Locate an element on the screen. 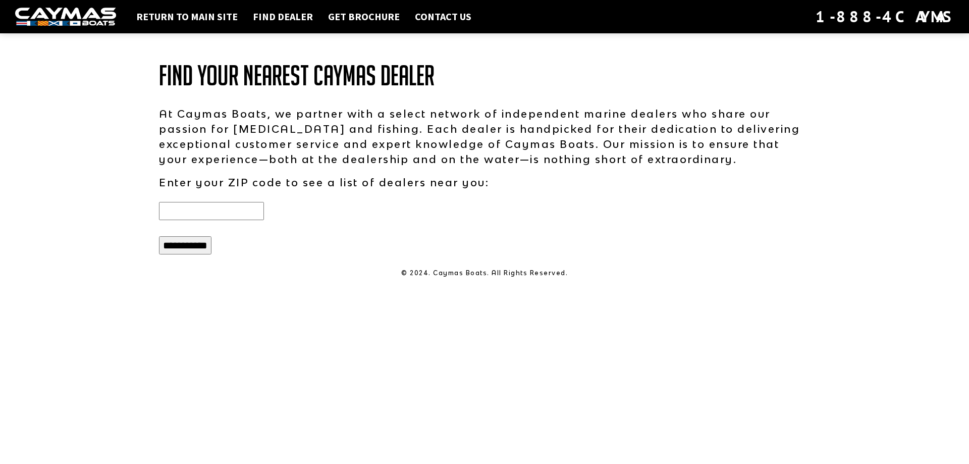  h1: Find Your Nearest Caymas Dealer is located at coordinates (485, 76).